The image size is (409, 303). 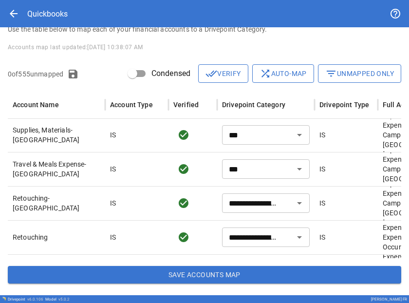 I want to click on img: Drivepoint, so click(x=4, y=298).